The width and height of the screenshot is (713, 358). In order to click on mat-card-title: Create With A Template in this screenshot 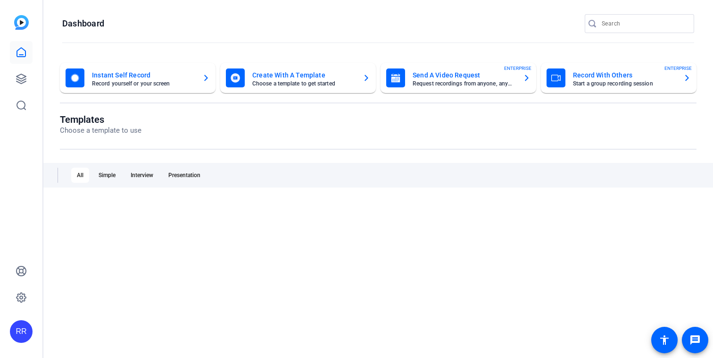, I will do `click(304, 75)`.